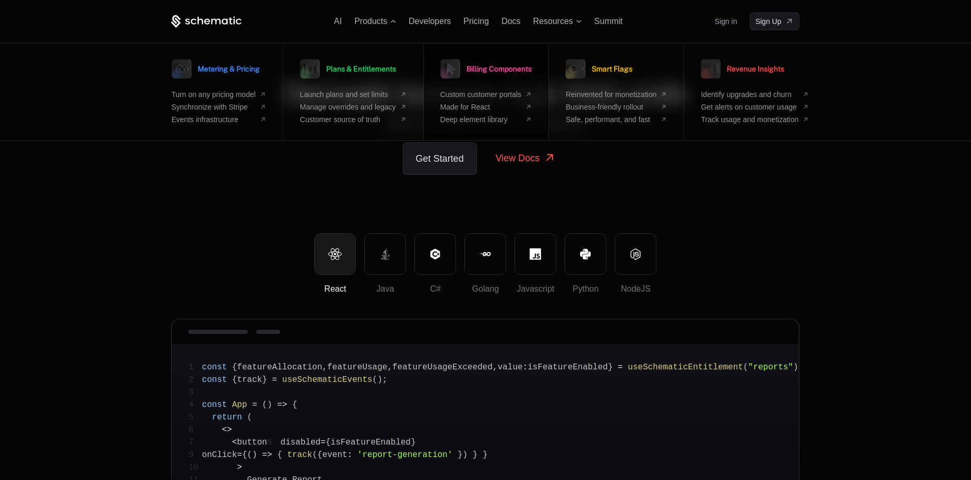 This screenshot has width=971, height=480. What do you see at coordinates (357, 367) in the screenshot?
I see `span: featureUsage` at bounding box center [357, 367].